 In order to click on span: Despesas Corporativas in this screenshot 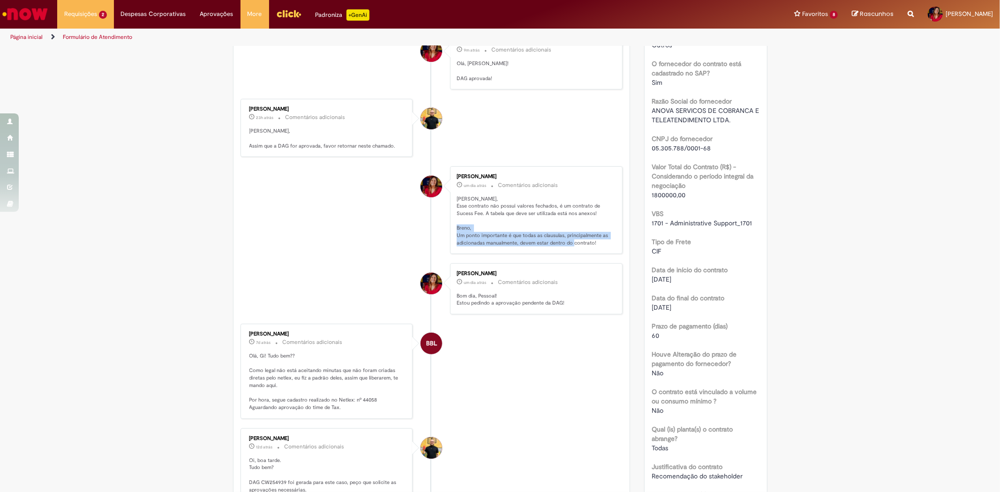, I will do `click(153, 14)`.